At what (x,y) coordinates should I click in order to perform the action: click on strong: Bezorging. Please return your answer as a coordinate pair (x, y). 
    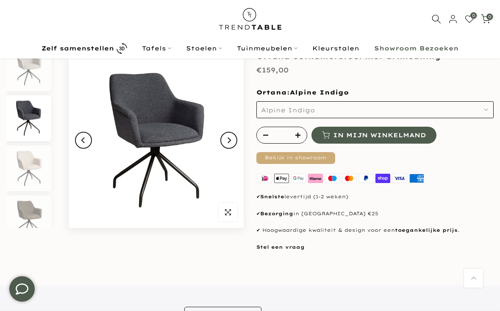
    Looking at the image, I should click on (277, 213).